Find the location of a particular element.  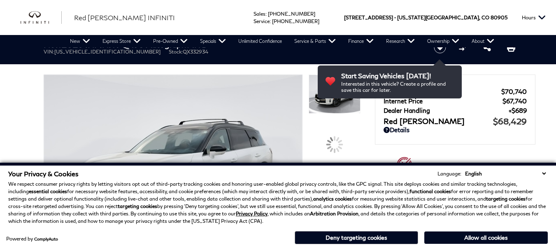

span: $68,429 is located at coordinates (510, 121).